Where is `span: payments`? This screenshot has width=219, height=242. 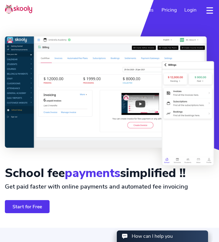
span: payments is located at coordinates (92, 173).